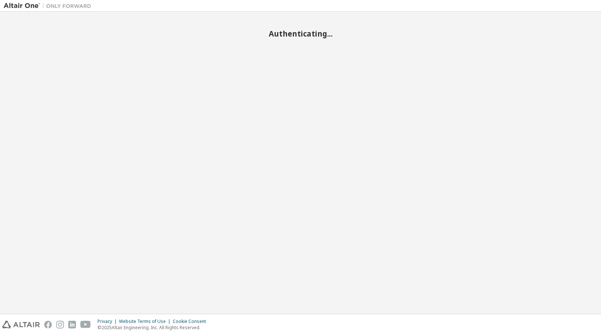 This screenshot has height=335, width=601. Describe the element at coordinates (191, 321) in the screenshot. I see `div: Cookie Consent` at that location.